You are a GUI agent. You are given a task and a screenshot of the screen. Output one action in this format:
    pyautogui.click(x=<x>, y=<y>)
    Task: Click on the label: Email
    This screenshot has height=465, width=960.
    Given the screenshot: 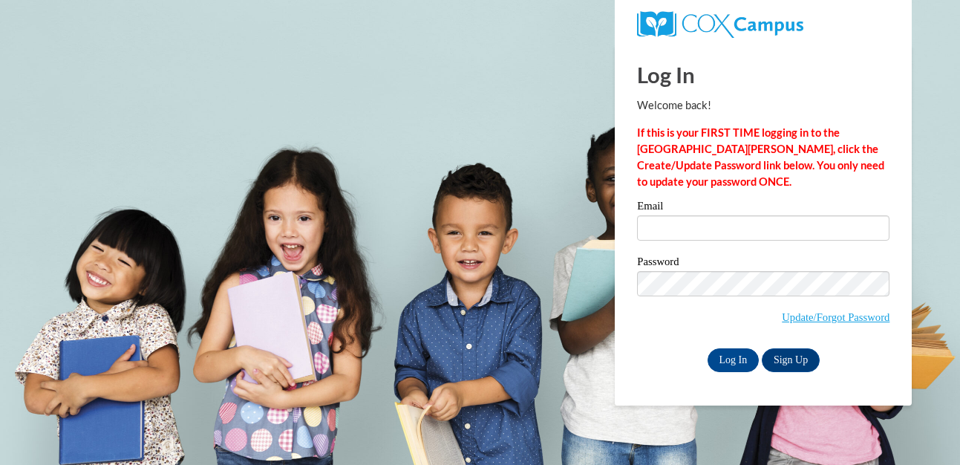 What is the action you would take?
    pyautogui.click(x=763, y=208)
    